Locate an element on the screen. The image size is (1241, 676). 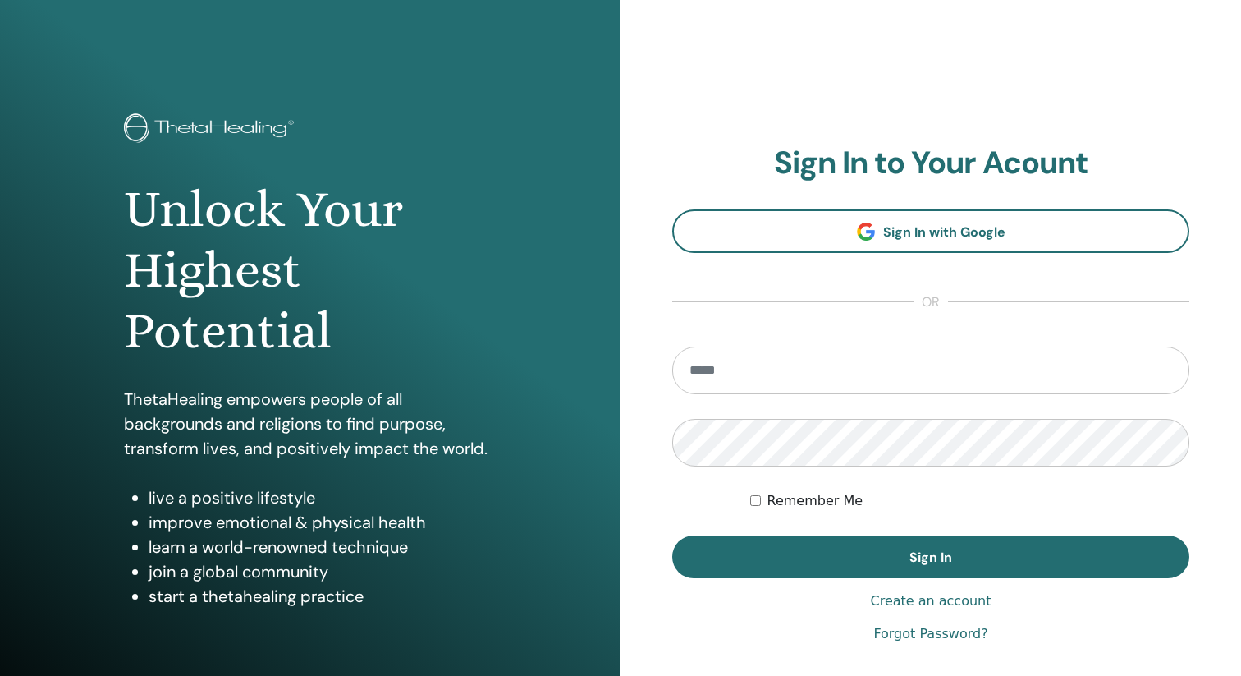
a: Sign In with Google is located at coordinates (931, 231).